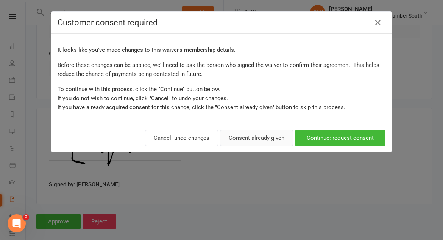 This screenshot has height=240, width=443. Describe the element at coordinates (340, 138) in the screenshot. I see `button: Continue: request consent` at that location.